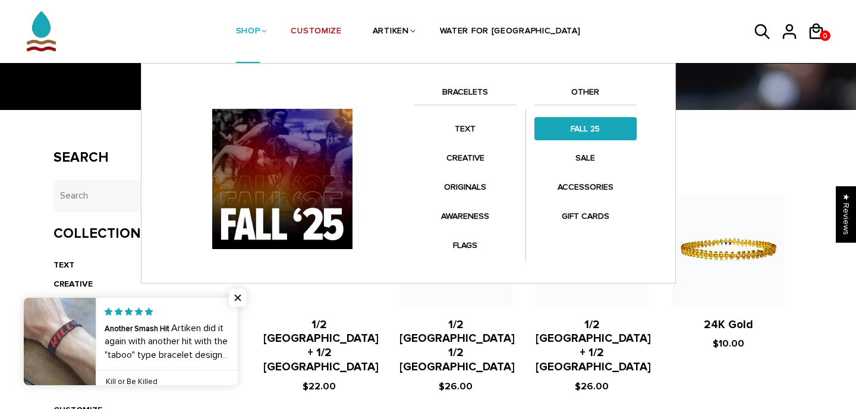 The height and width of the screenshot is (409, 856). I want to click on h3: Collections, so click(140, 234).